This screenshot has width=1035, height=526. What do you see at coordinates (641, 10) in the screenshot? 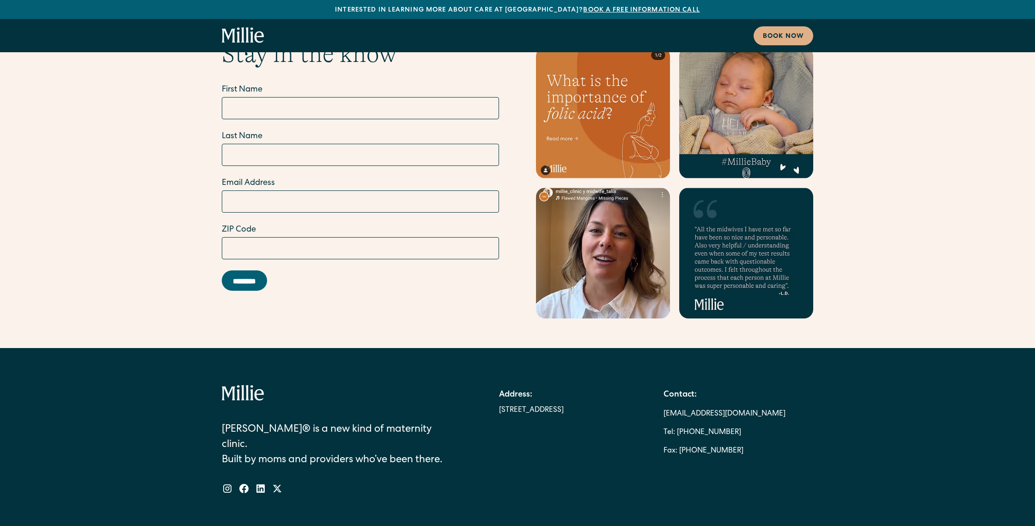
I see `a: Book a free information call` at bounding box center [641, 10].